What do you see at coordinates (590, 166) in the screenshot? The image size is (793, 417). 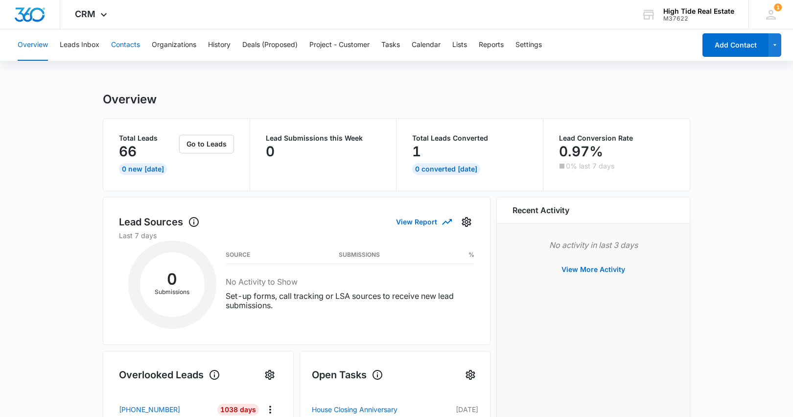 I see `p: 0% last 7 days` at bounding box center [590, 166].